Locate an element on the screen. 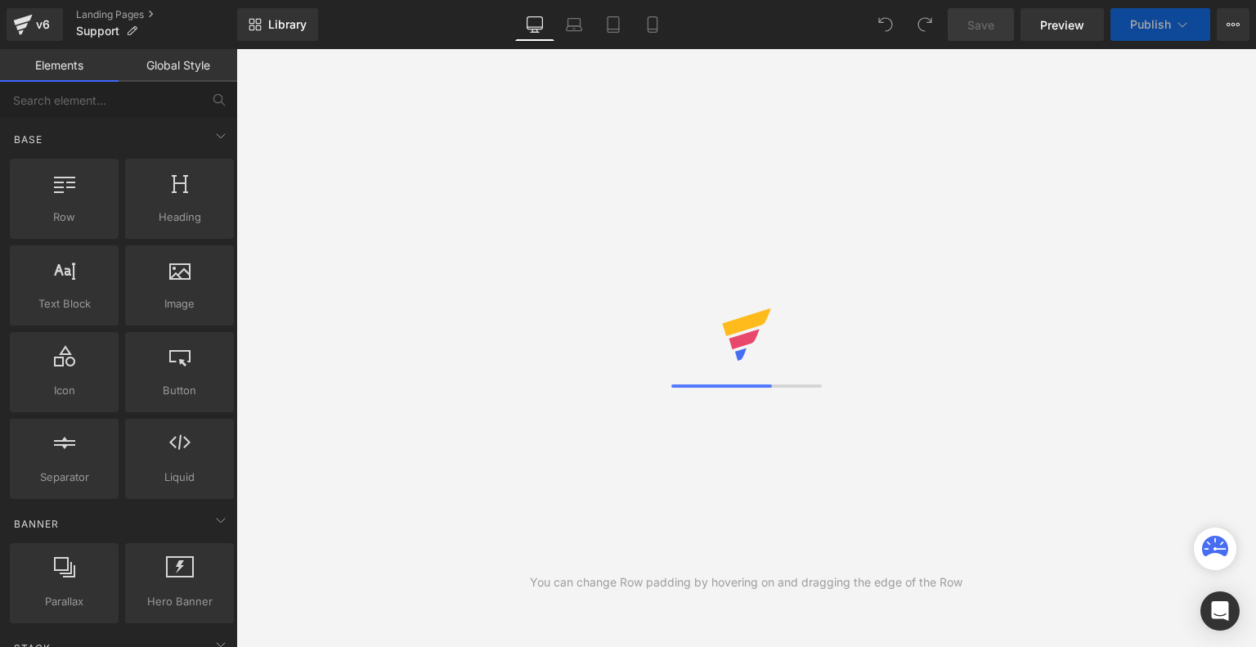 The image size is (1256, 647). div: Open Intercom Messenger is located at coordinates (1220, 611).